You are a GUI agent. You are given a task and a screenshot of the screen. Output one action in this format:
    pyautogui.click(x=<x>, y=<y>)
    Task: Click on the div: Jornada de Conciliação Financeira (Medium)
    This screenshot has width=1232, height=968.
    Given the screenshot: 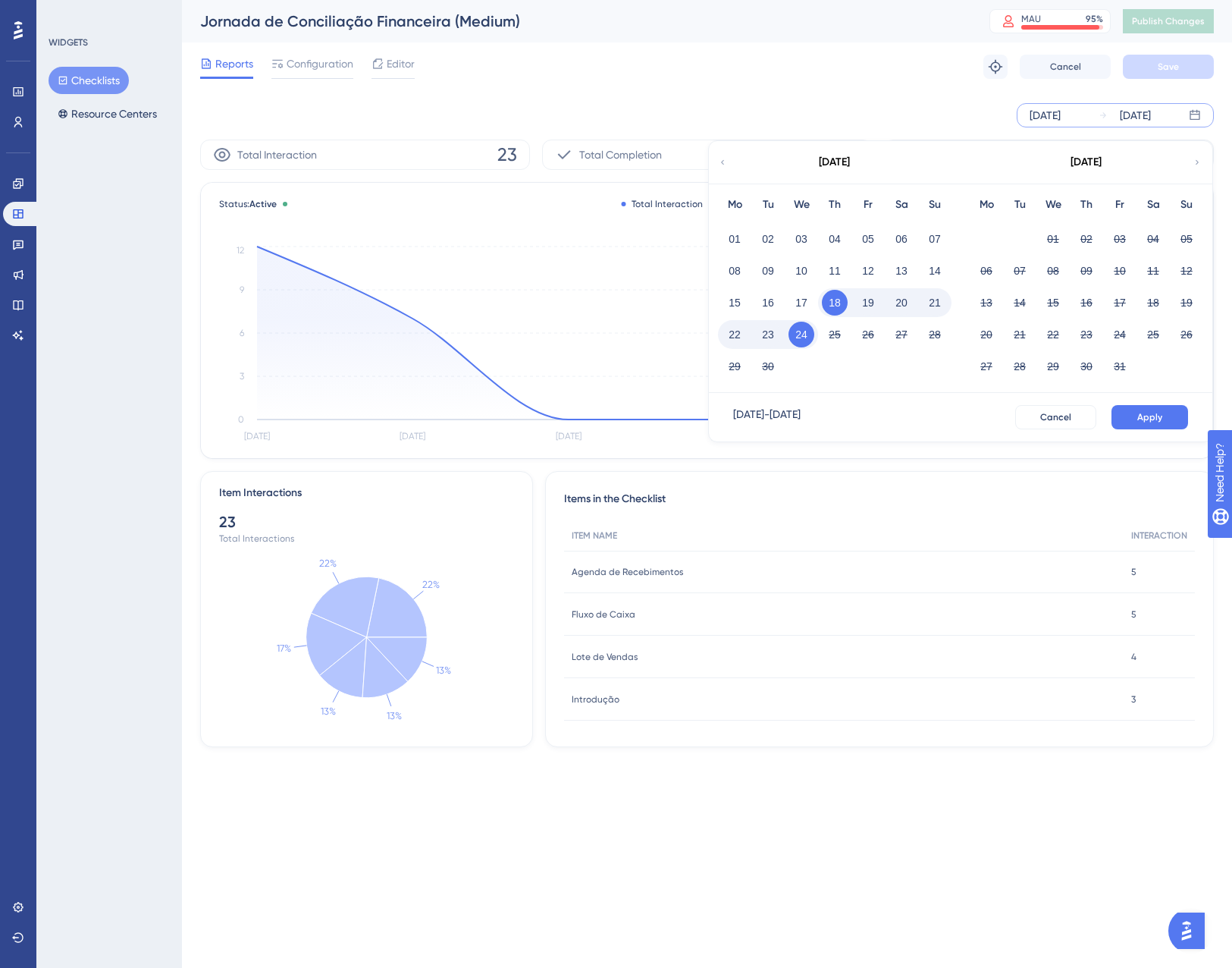 What is the action you would take?
    pyautogui.click(x=576, y=21)
    